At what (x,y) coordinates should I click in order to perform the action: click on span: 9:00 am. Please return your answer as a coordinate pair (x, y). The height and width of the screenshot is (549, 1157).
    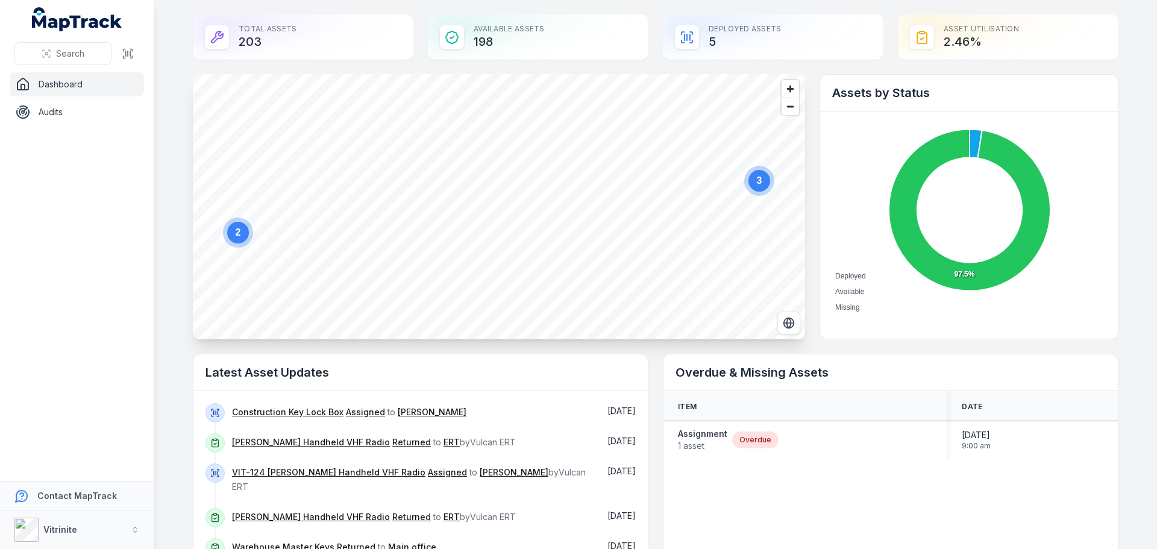
    Looking at the image, I should click on (976, 446).